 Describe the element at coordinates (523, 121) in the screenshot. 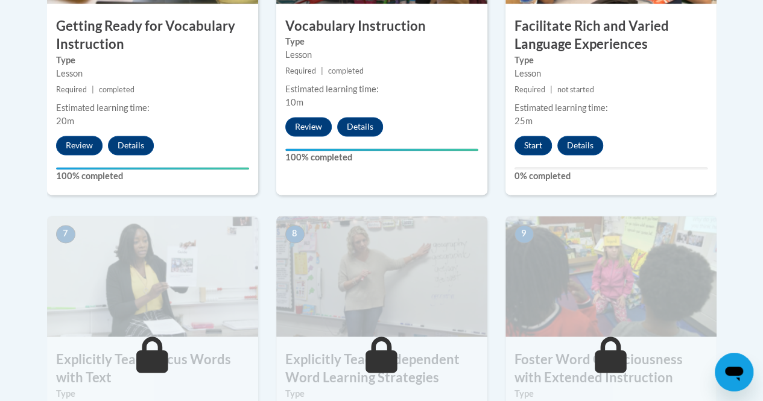

I see `span: 25m` at that location.